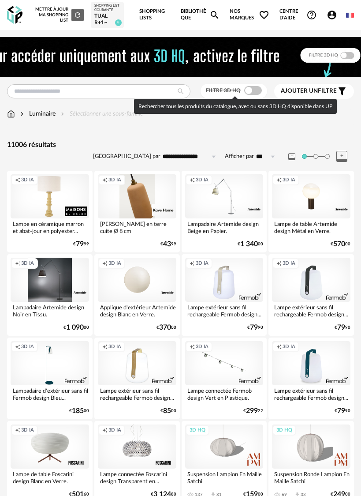  Describe the element at coordinates (50, 378) in the screenshot. I see `a: Creation icon 3D IA Lampadaire d'extérieur sans fil Fermob design Bleu... €18500` at that location.